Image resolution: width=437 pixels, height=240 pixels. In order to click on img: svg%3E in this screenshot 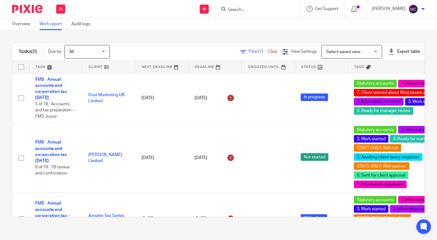, I will do `click(414, 9)`.